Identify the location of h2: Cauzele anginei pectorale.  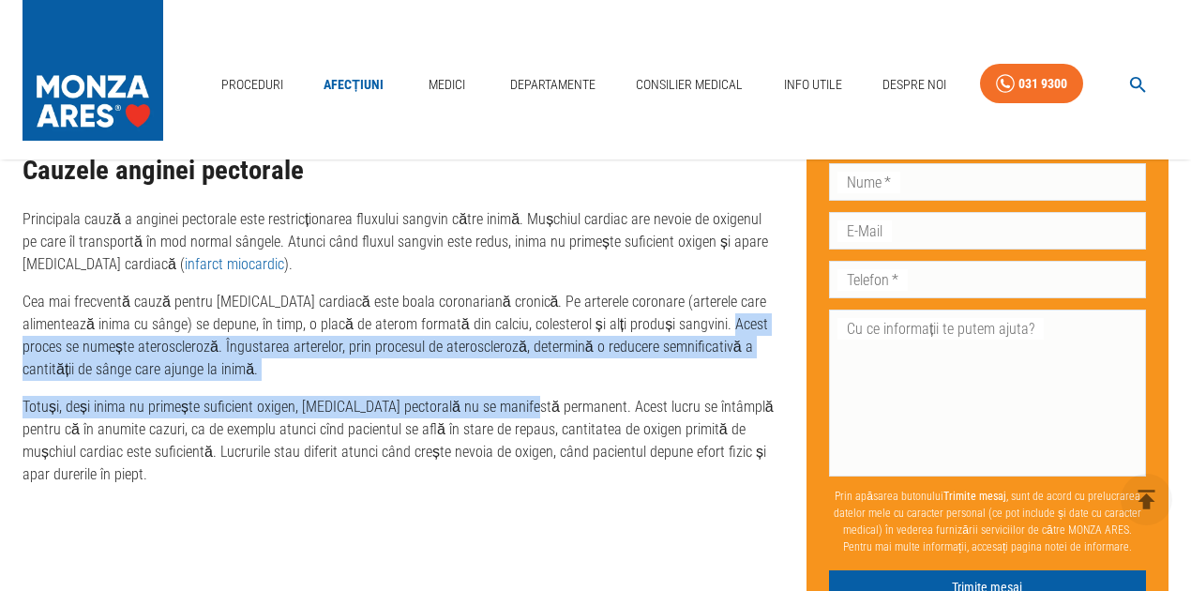
(400, 171).